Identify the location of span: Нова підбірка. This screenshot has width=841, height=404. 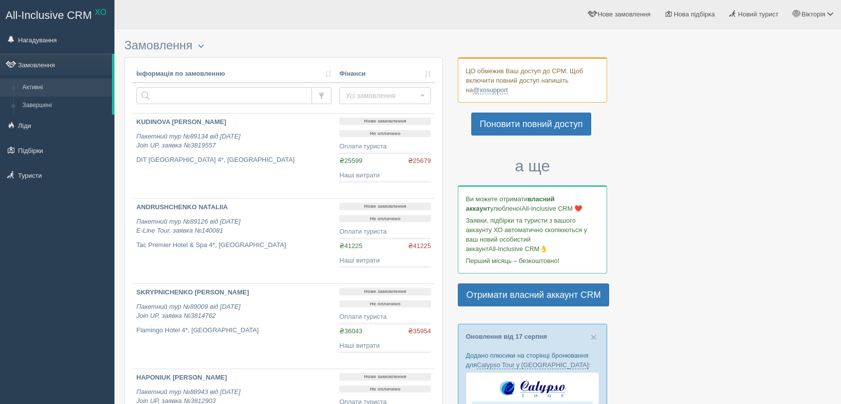
(694, 14).